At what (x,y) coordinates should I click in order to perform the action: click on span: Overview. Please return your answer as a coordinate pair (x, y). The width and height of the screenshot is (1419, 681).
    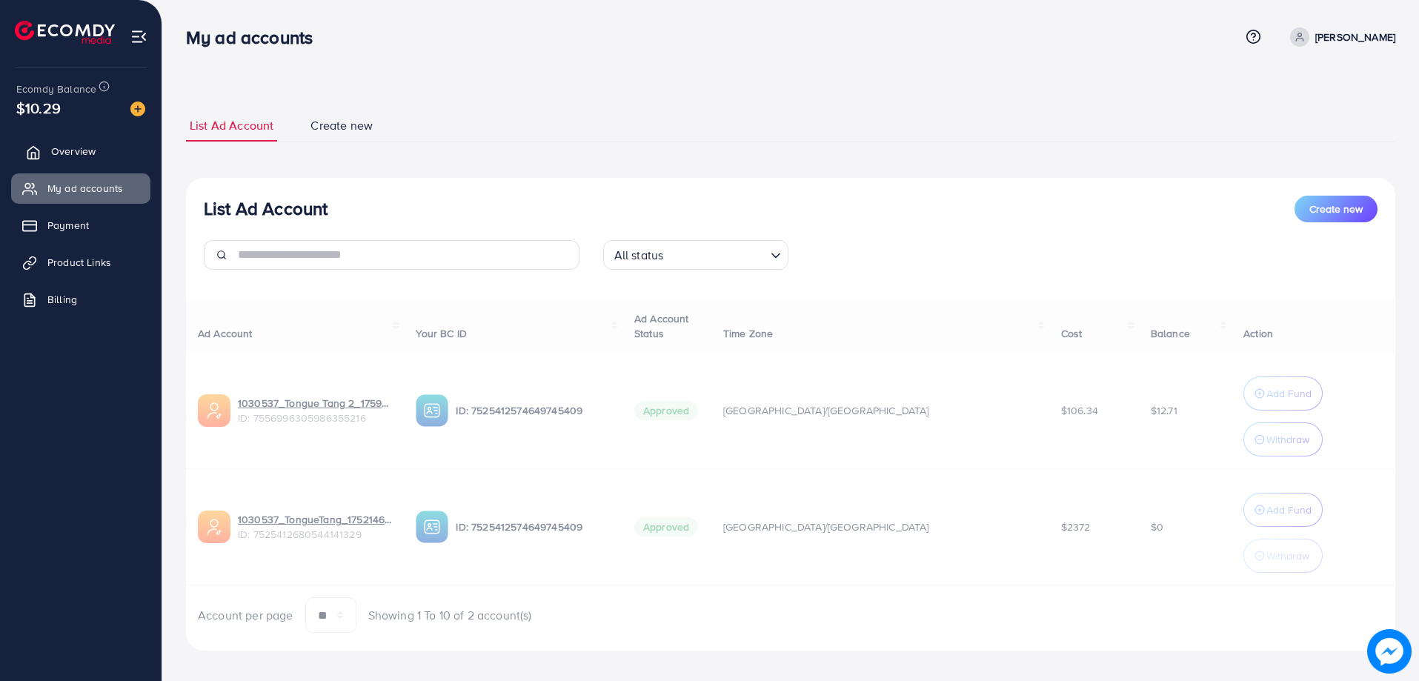
    Looking at the image, I should click on (73, 151).